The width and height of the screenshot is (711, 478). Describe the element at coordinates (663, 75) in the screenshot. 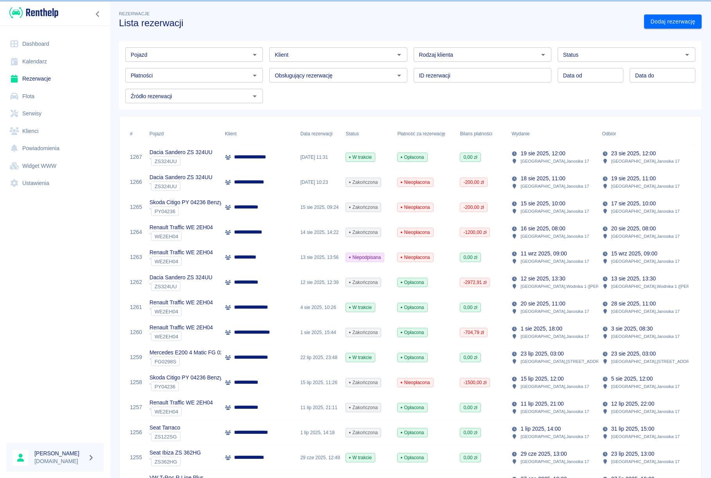

I see `input: DD.MM.YYYY` at that location.